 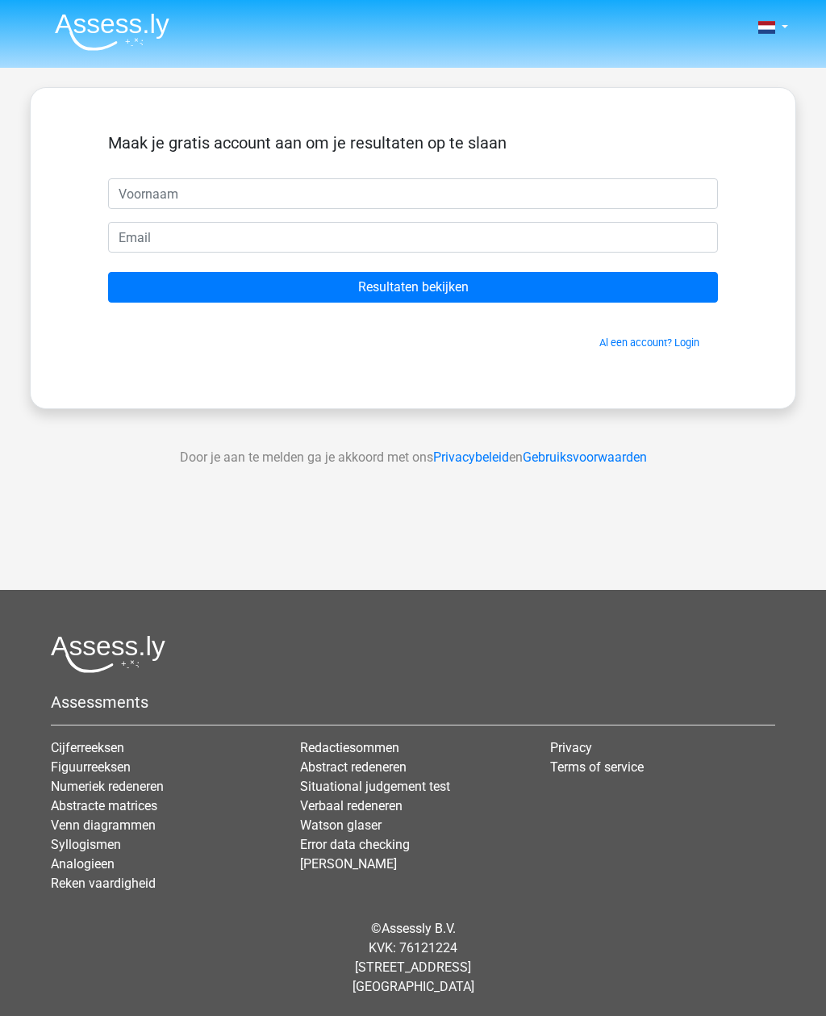 I want to click on a: Verbaal redeneren, so click(x=351, y=805).